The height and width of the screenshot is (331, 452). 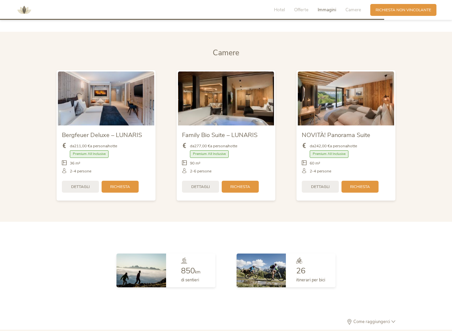 What do you see at coordinates (226, 98) in the screenshot?
I see `img: Family Bio Suite – LUNARIS` at bounding box center [226, 98].